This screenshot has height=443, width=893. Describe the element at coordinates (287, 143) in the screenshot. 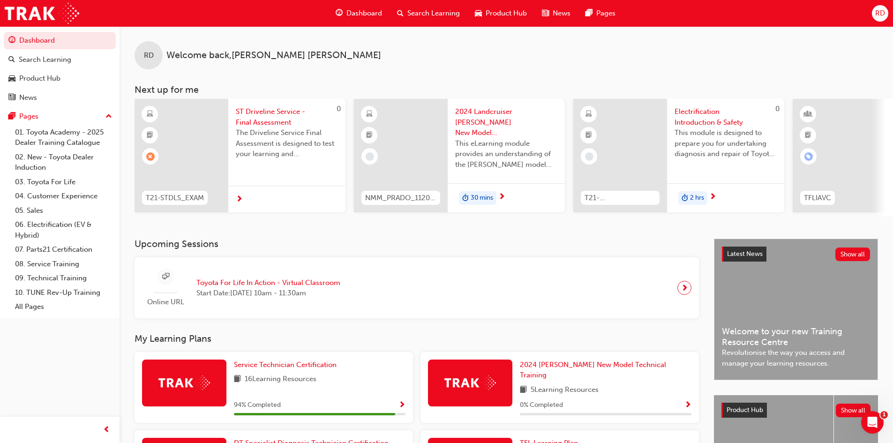

I see `span: The Driveline Service Final Assessment is designed to test your learning and understanding of the...` at that location.